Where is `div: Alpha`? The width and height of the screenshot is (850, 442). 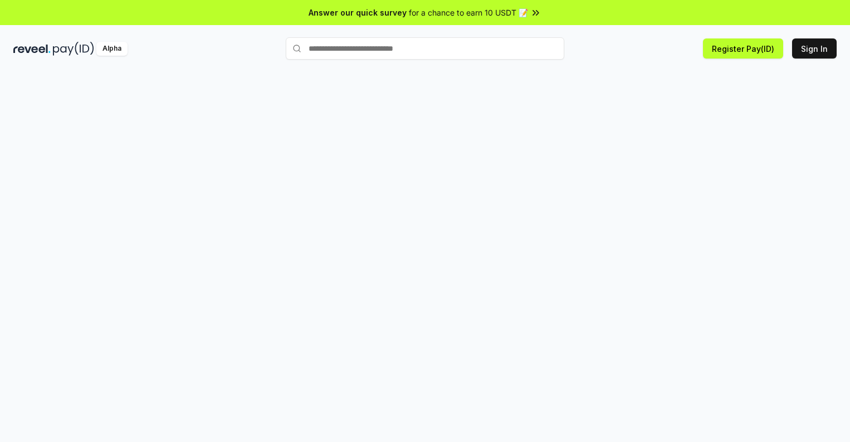
div: Alpha is located at coordinates (112, 48).